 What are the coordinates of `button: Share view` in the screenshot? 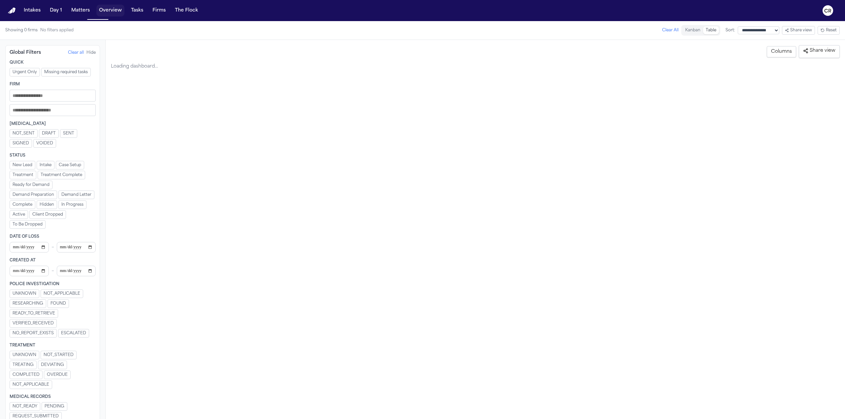 It's located at (819, 51).